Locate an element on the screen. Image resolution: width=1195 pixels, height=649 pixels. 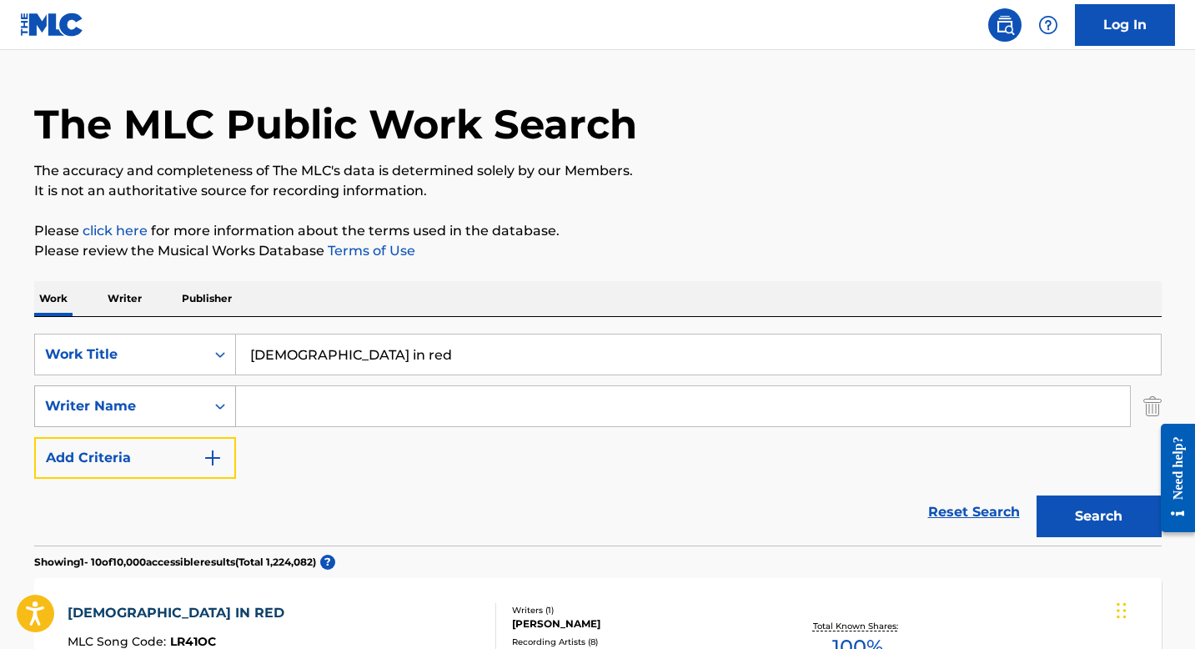
p: Publisher is located at coordinates (207, 299).